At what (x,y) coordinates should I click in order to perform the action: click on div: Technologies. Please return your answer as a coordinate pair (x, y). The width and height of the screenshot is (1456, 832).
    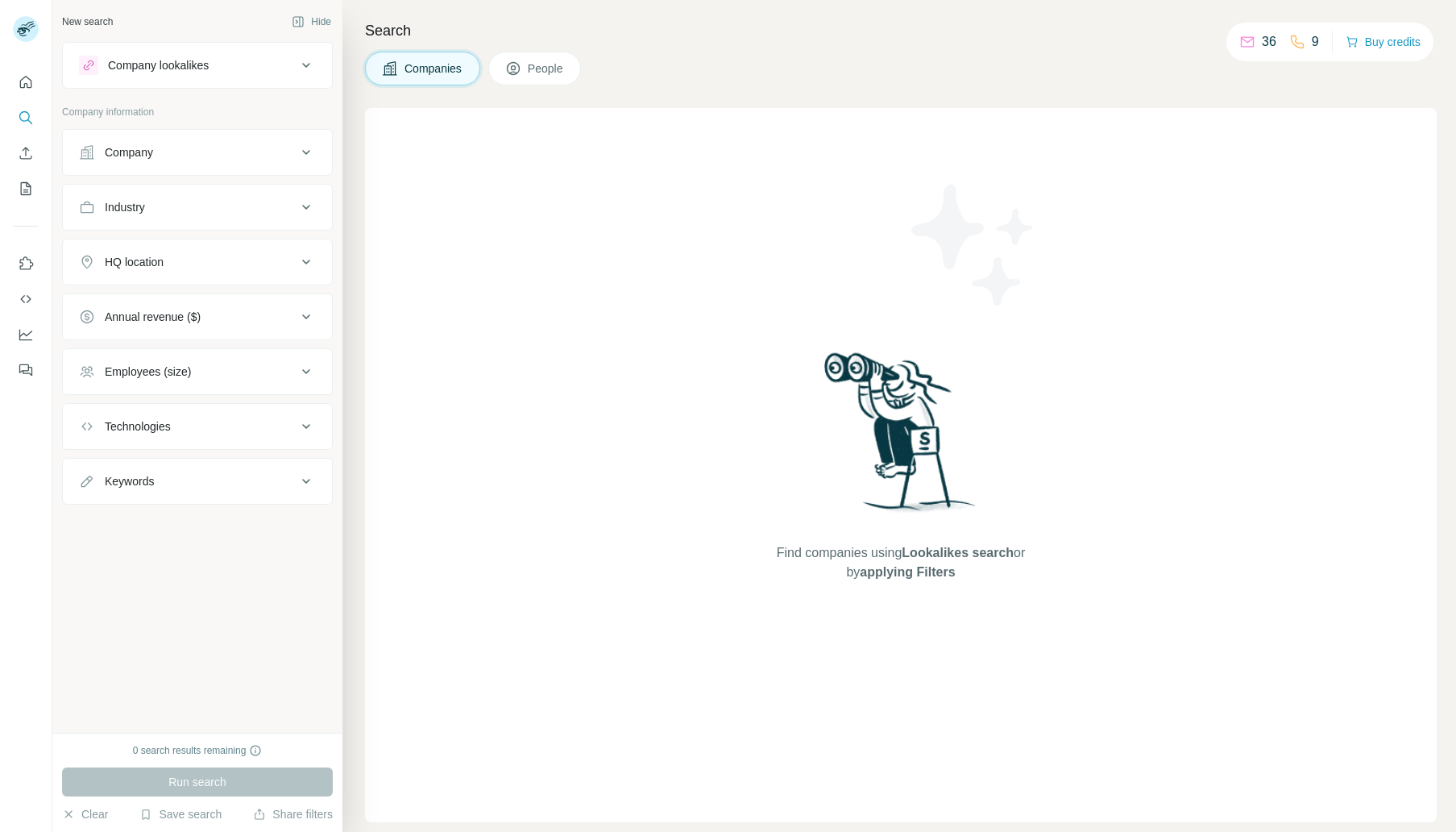
    Looking at the image, I should click on (138, 427).